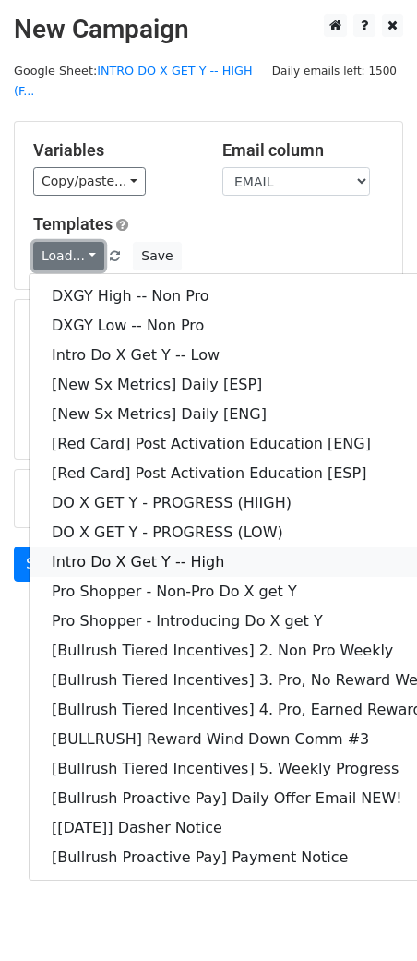 Image resolution: width=417 pixels, height=961 pixels. I want to click on a: Load..., so click(68, 256).